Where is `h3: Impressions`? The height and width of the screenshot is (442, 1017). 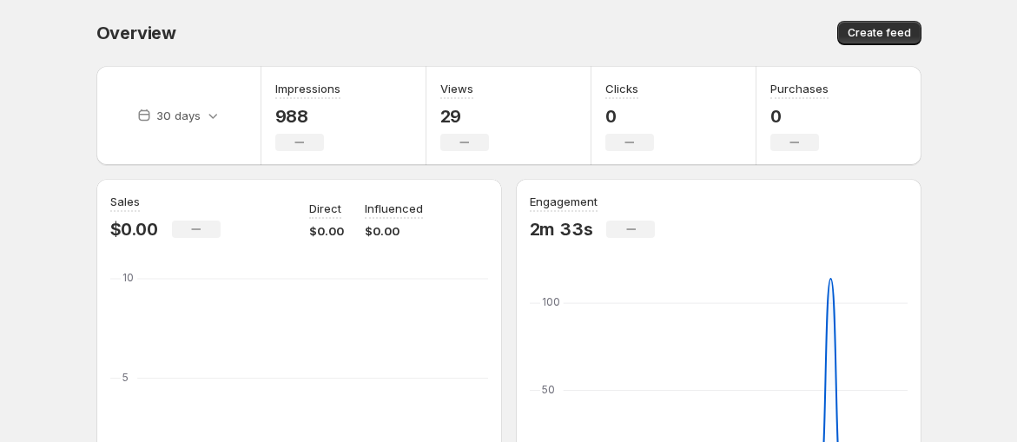 h3: Impressions is located at coordinates (307, 89).